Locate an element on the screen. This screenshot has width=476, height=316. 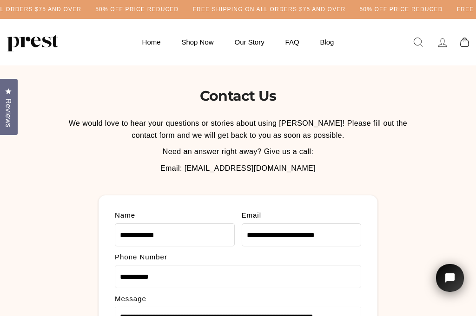
label: Email is located at coordinates (301, 215).